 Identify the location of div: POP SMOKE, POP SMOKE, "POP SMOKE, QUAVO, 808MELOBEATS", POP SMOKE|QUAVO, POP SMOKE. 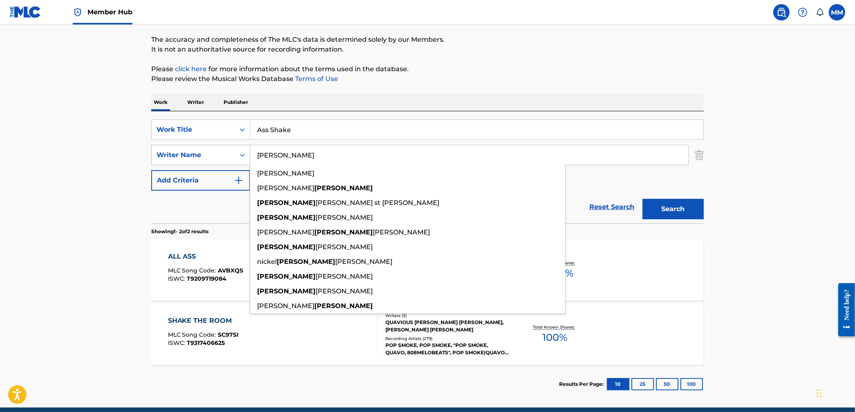
(447, 349).